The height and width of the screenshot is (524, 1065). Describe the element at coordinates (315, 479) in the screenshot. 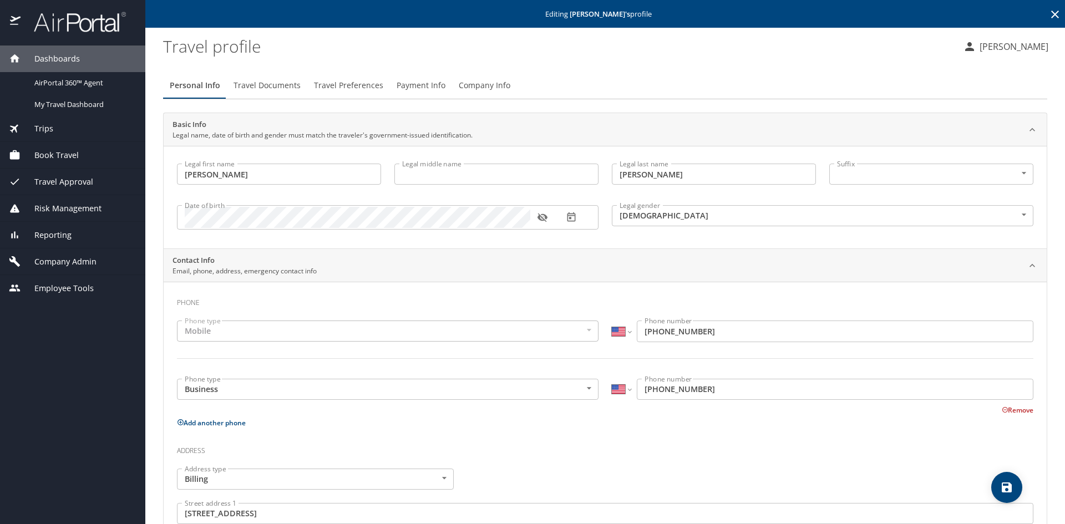

I see `div: Billing` at that location.